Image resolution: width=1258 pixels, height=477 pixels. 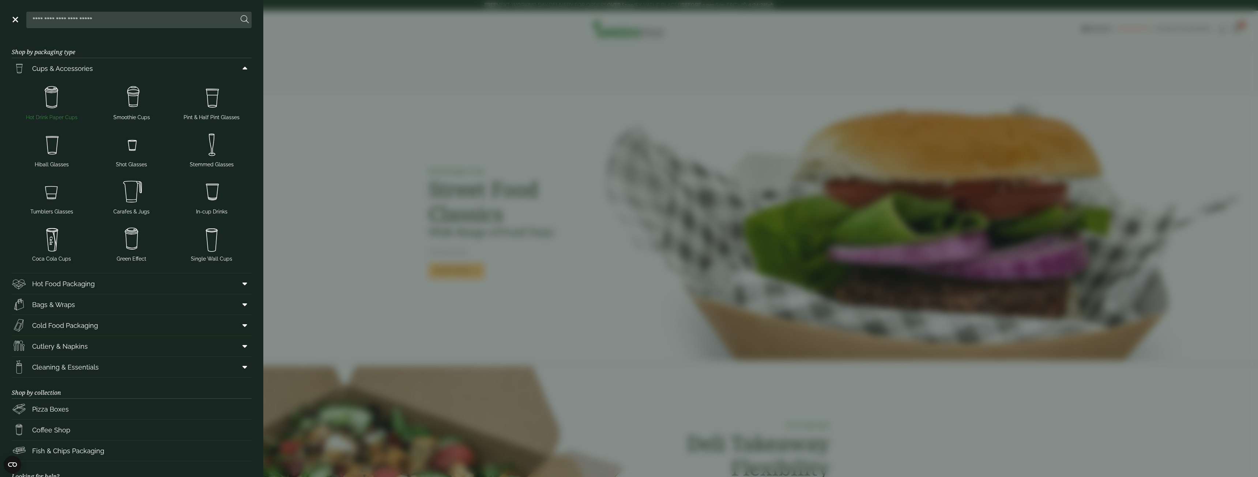 What do you see at coordinates (211, 259) in the screenshot?
I see `span: Single Wall Cups` at bounding box center [211, 259].